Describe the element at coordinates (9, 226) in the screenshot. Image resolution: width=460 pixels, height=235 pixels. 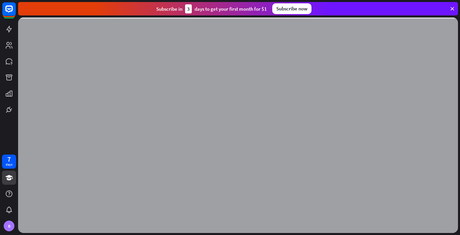
I see `div: B` at that location.